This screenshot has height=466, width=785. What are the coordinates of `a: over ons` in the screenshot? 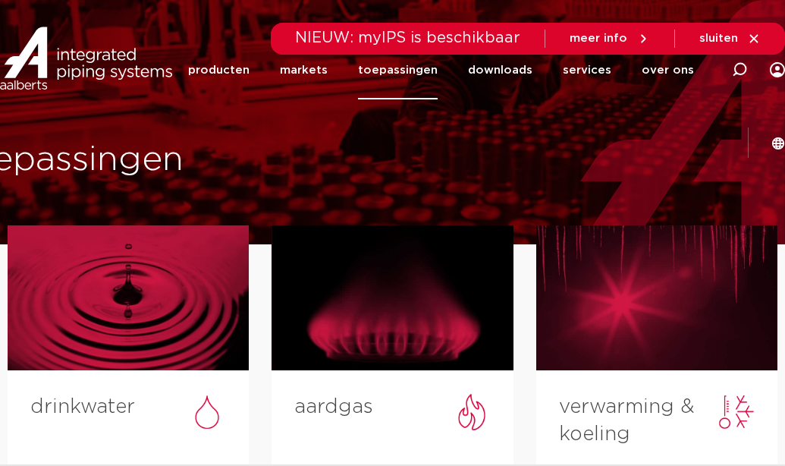 It's located at (668, 70).